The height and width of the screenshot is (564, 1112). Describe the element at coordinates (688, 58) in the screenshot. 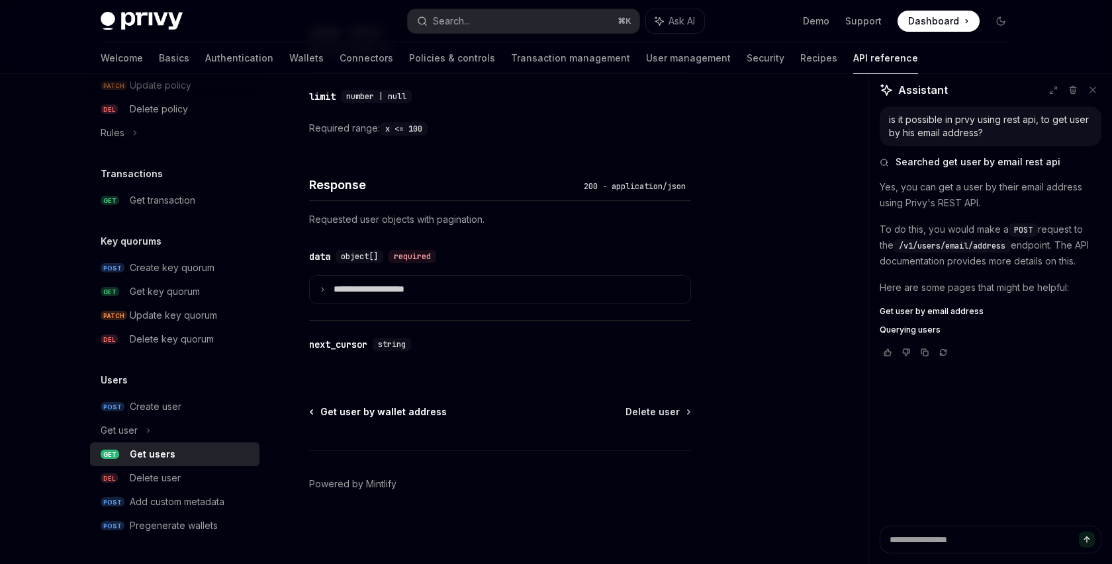

I see `a: User management` at that location.